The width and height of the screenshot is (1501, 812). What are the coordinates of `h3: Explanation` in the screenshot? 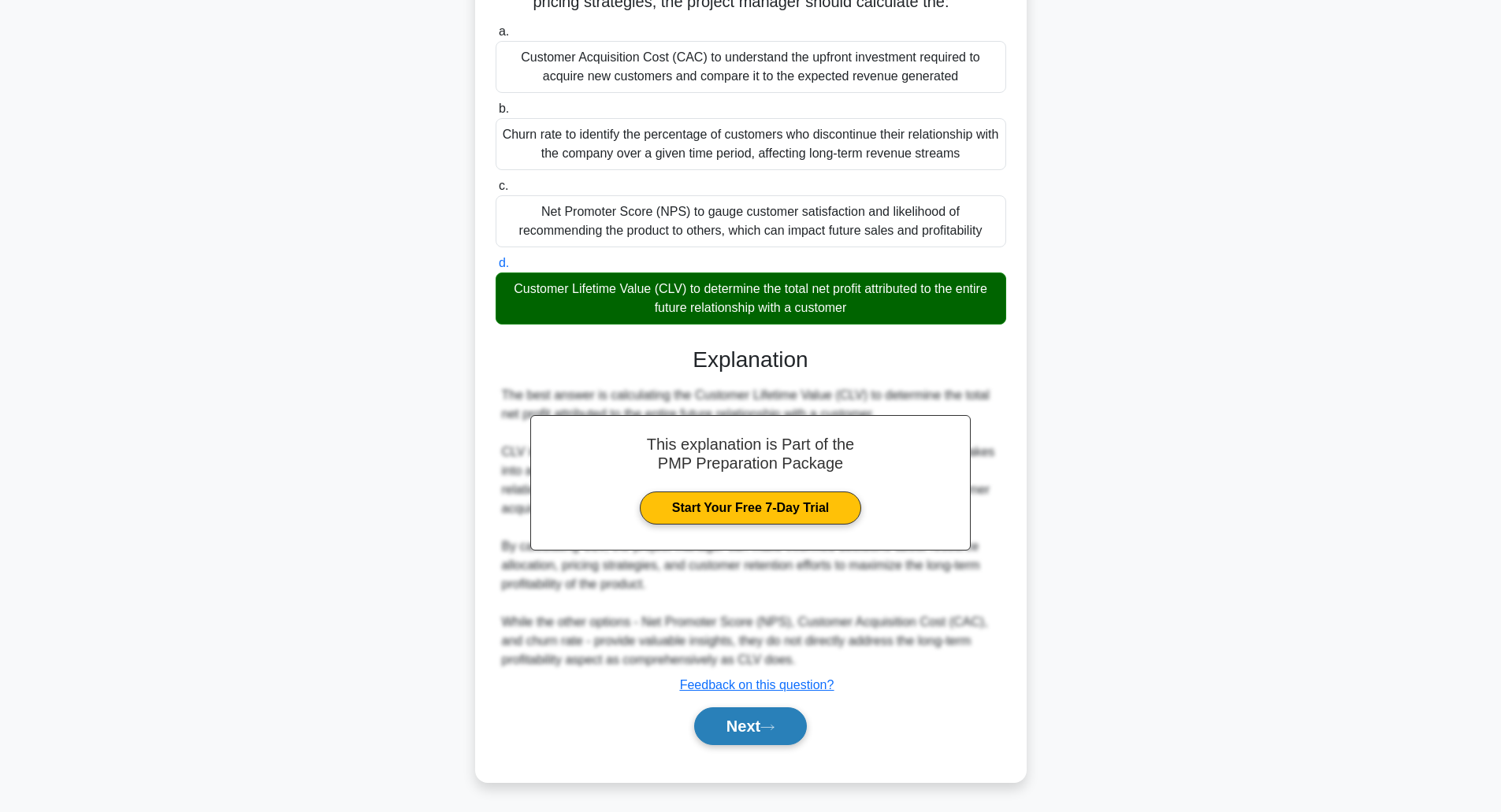 It's located at (751, 360).